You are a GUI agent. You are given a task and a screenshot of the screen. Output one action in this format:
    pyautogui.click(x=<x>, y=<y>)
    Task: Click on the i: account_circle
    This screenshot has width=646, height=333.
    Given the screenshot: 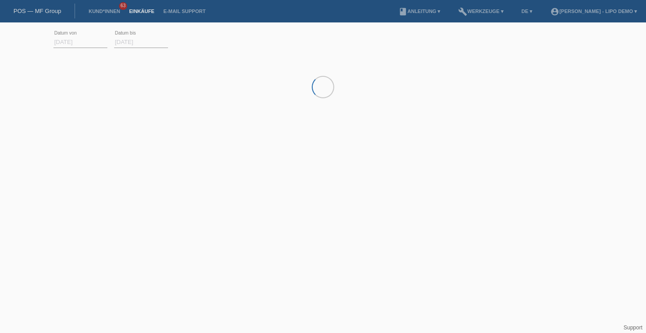 What is the action you would take?
    pyautogui.click(x=555, y=12)
    